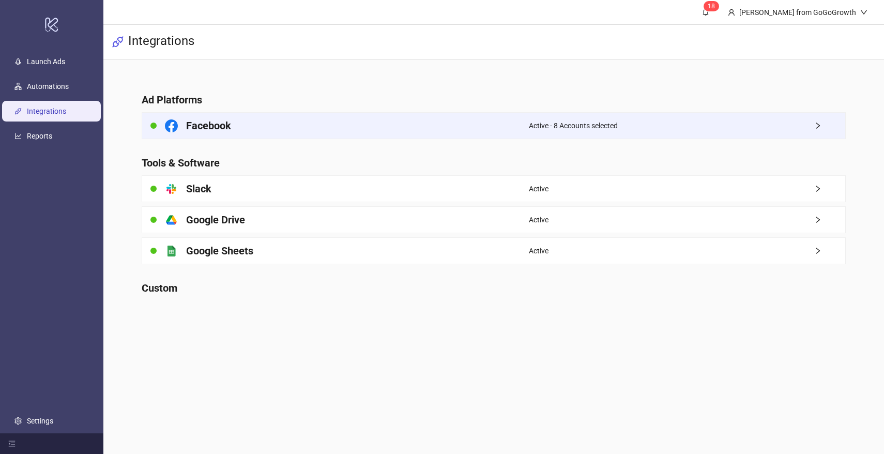 The height and width of the screenshot is (454, 884). What do you see at coordinates (494, 189) in the screenshot?
I see `a: SlackActiveright` at bounding box center [494, 189].